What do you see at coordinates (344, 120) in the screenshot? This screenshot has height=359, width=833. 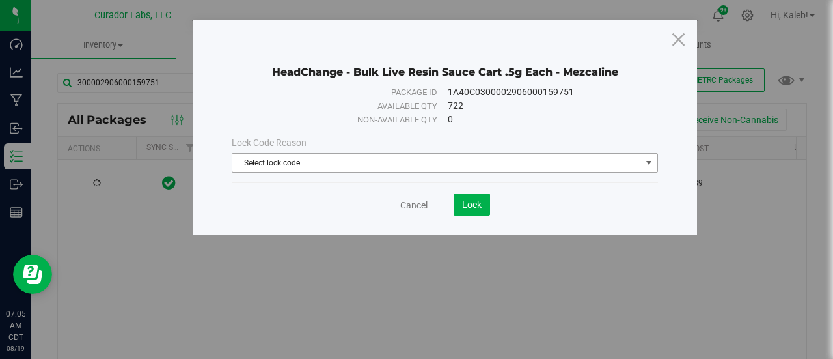 I see `div: Non-available qty` at bounding box center [344, 120].